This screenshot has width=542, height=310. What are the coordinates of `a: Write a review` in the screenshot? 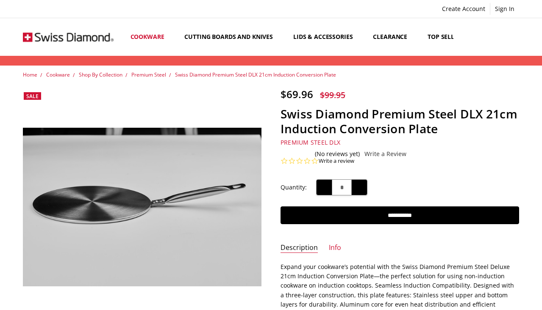 It's located at (336, 161).